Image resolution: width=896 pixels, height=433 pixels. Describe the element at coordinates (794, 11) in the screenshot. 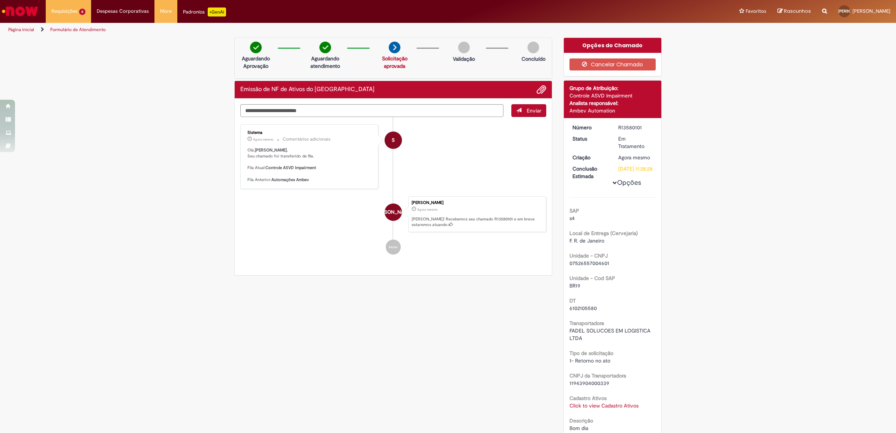

I see `a: Rascunhos` at that location.